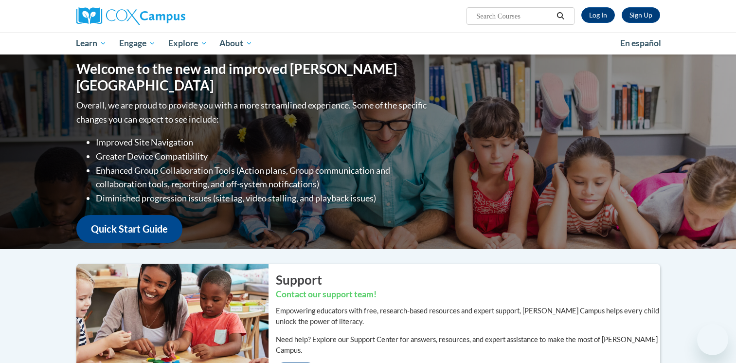  Describe the element at coordinates (236, 43) in the screenshot. I see `span: About` at that location.